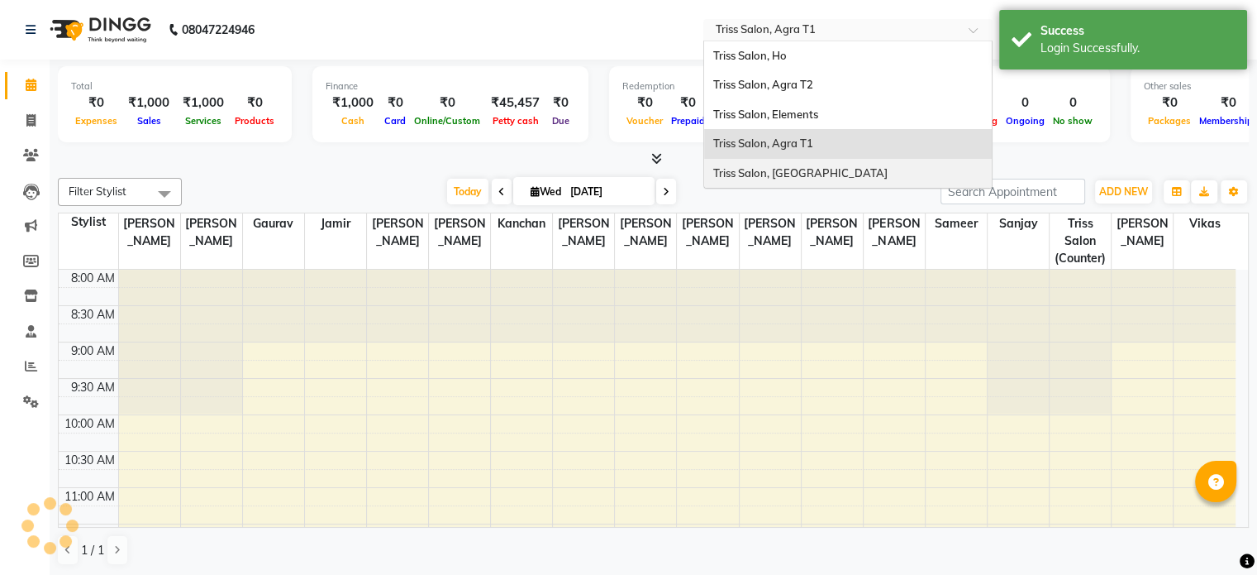 The height and width of the screenshot is (575, 1257). What do you see at coordinates (848, 115) in the screenshot?
I see `ng-dropdown-panel: Options list` at bounding box center [848, 115].